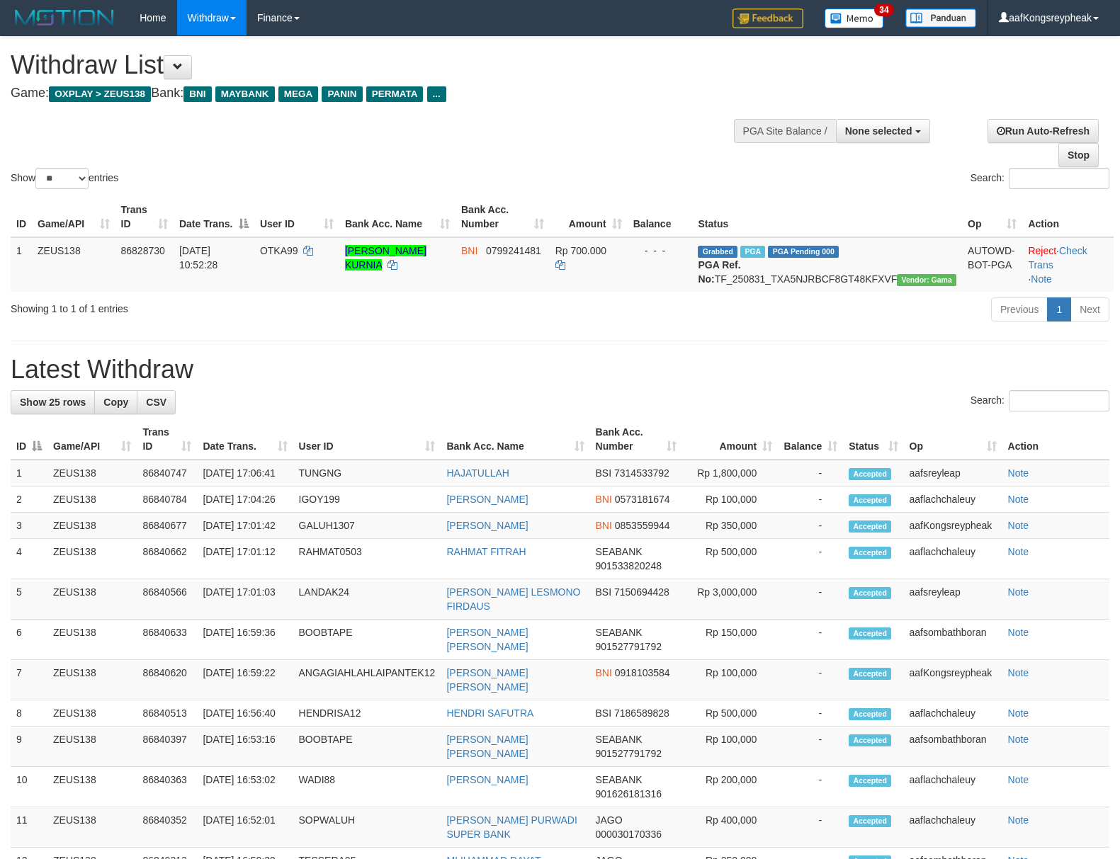 Image resolution: width=1120 pixels, height=859 pixels. Describe the element at coordinates (92, 439) in the screenshot. I see `th: Game/API: activate to sort column ascending` at that location.